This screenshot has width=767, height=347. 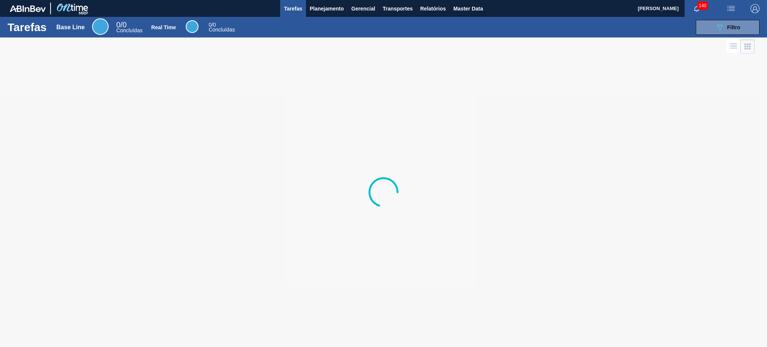 What do you see at coordinates (28, 9) in the screenshot?
I see `img: TNhmsLtSVTkK8tSr43FrP2fwEKptu5GPRR3wAAAABJRU5ErkJggg==` at bounding box center [28, 9].